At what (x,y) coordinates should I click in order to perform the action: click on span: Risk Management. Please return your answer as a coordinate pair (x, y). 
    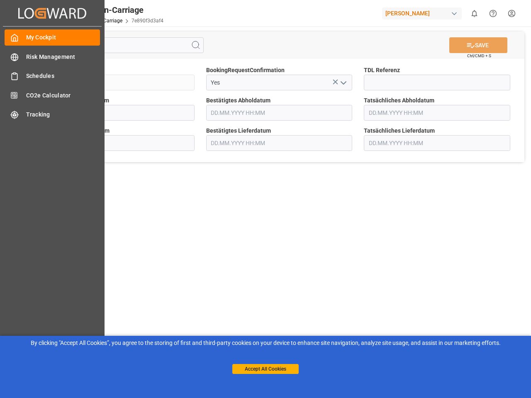
    Looking at the image, I should click on (63, 57).